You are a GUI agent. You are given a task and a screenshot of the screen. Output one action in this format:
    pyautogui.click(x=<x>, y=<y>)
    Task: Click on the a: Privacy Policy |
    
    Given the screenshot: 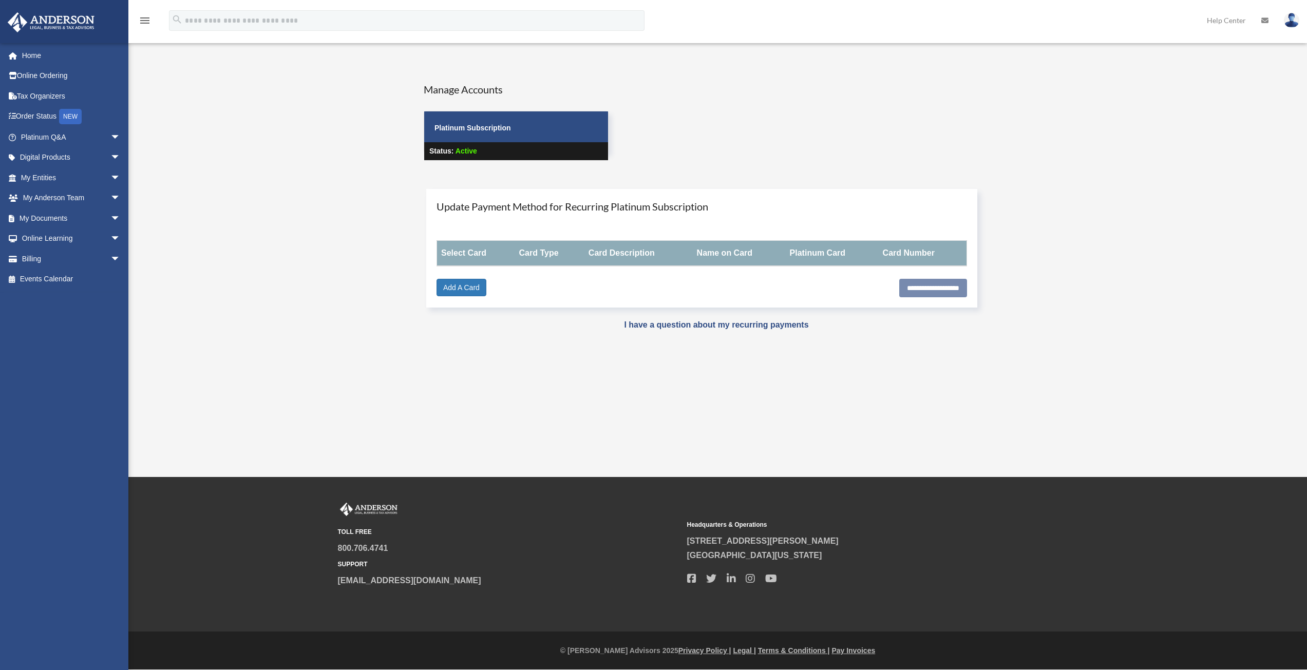 What is the action you would take?
    pyautogui.click(x=704, y=651)
    